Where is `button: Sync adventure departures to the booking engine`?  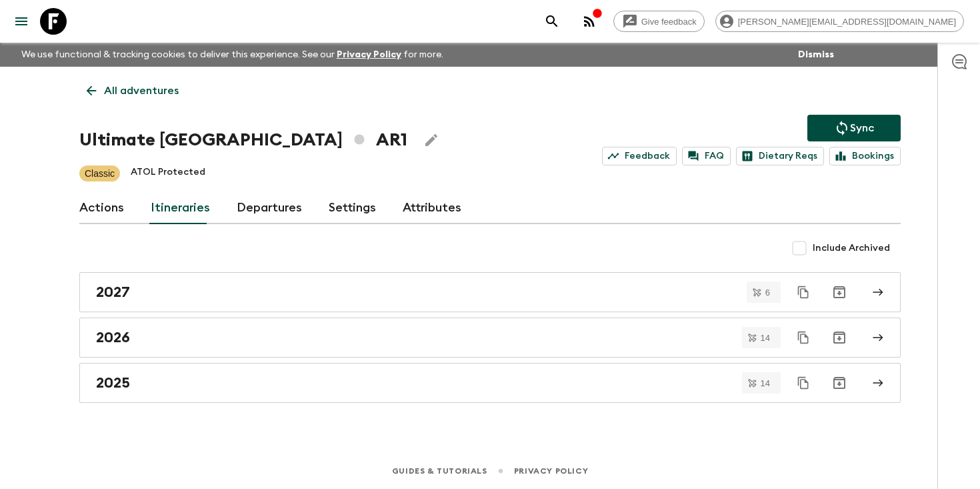
button: Sync adventure departures to the booking engine is located at coordinates (854, 128).